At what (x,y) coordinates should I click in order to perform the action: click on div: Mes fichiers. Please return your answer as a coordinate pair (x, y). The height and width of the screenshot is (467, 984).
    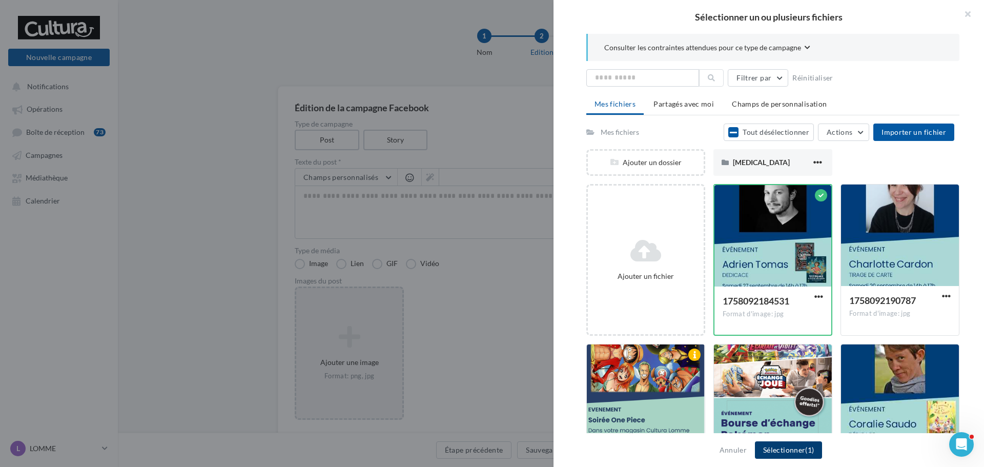
    Looking at the image, I should click on (620, 132).